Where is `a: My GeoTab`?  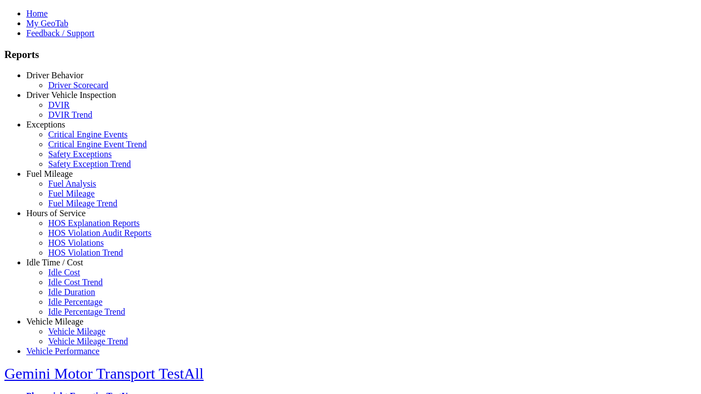
a: My GeoTab is located at coordinates (47, 23).